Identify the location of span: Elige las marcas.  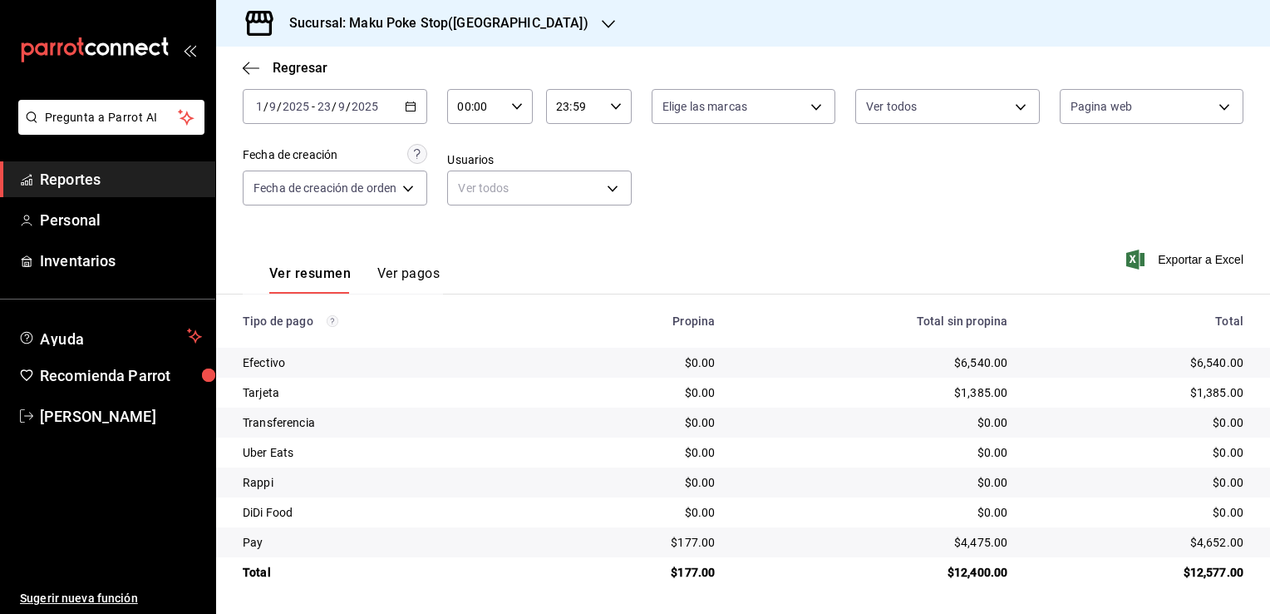
(705, 106).